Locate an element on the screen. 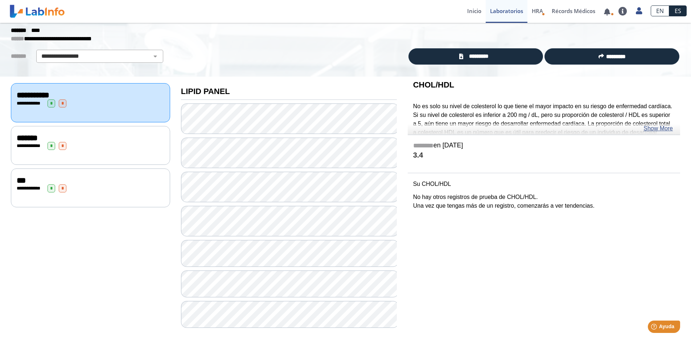 The width and height of the screenshot is (691, 346). a: Show More is located at coordinates (658, 128).